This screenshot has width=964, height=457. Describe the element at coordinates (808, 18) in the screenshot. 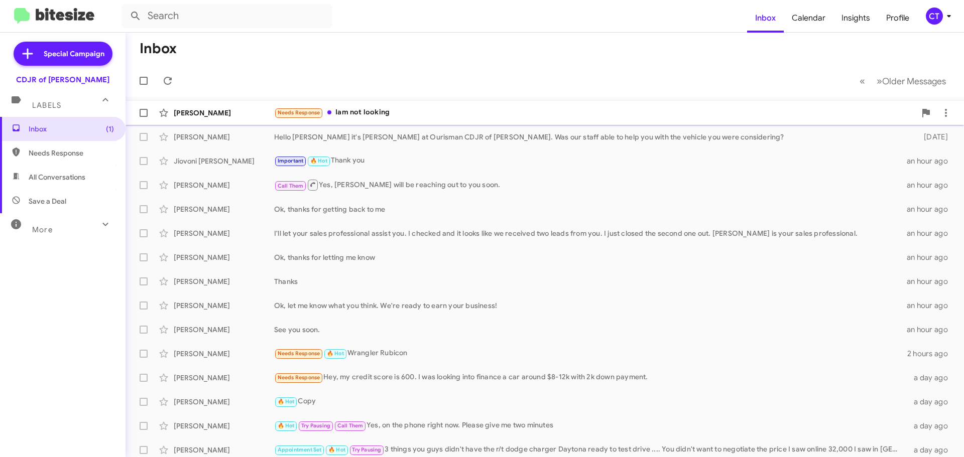

I see `a: Calendar` at that location.